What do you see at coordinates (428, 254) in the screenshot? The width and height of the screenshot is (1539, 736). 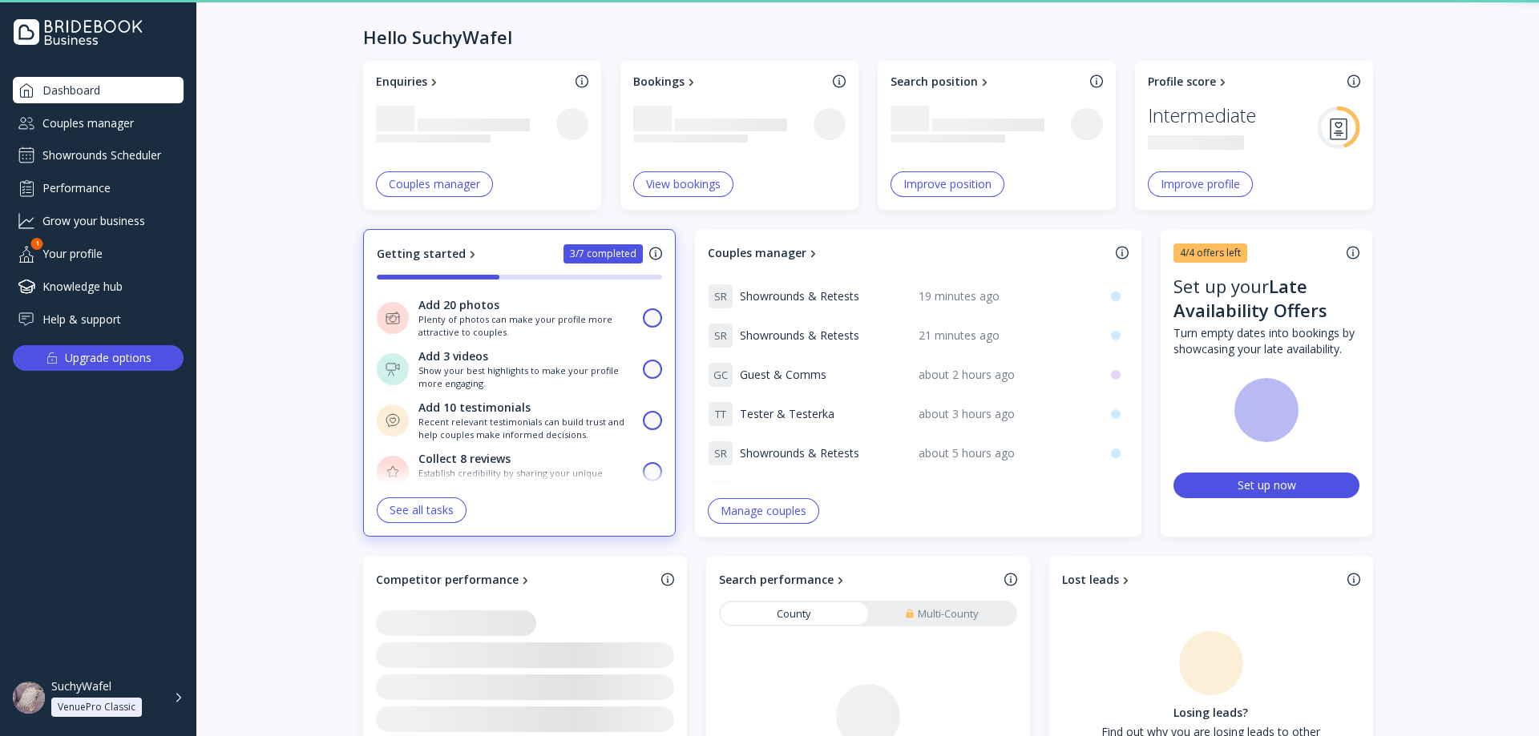 I see `a: Getting started` at bounding box center [428, 254].